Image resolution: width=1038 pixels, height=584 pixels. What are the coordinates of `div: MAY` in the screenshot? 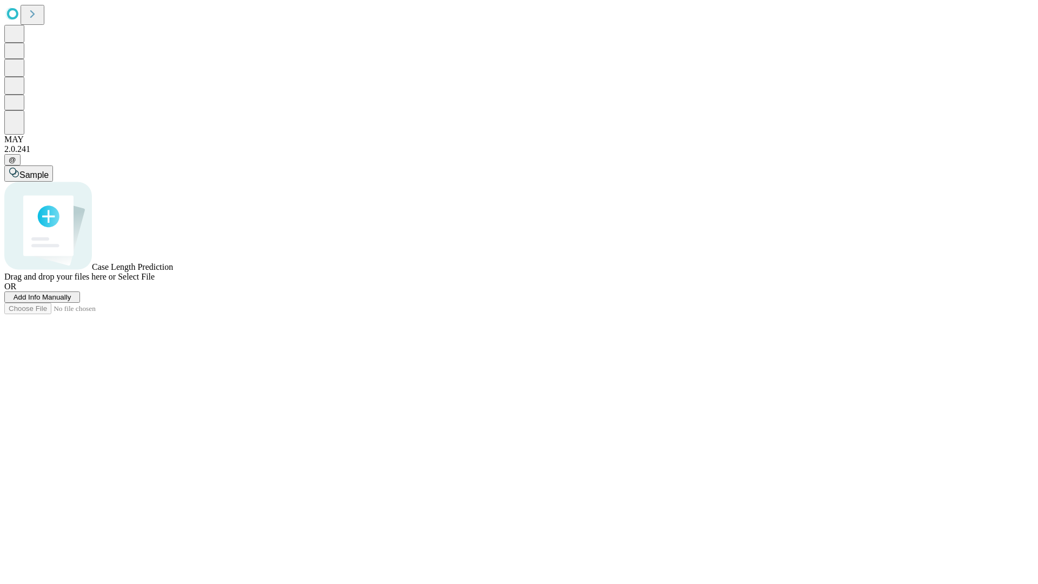 It's located at (519, 139).